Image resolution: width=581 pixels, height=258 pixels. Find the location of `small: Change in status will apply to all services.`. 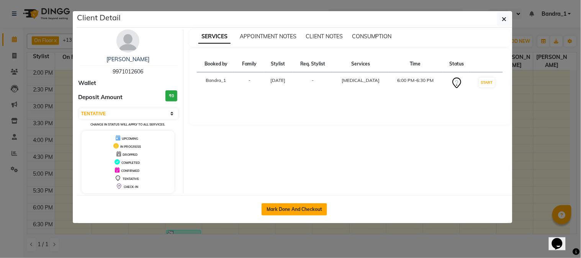

small: Change in status will apply to all services. is located at coordinates (128, 124).